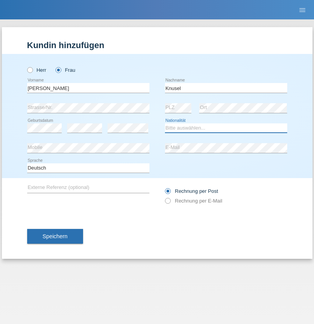  What do you see at coordinates (157, 45) in the screenshot?
I see `h1: Kundin hinzufügen` at bounding box center [157, 45].